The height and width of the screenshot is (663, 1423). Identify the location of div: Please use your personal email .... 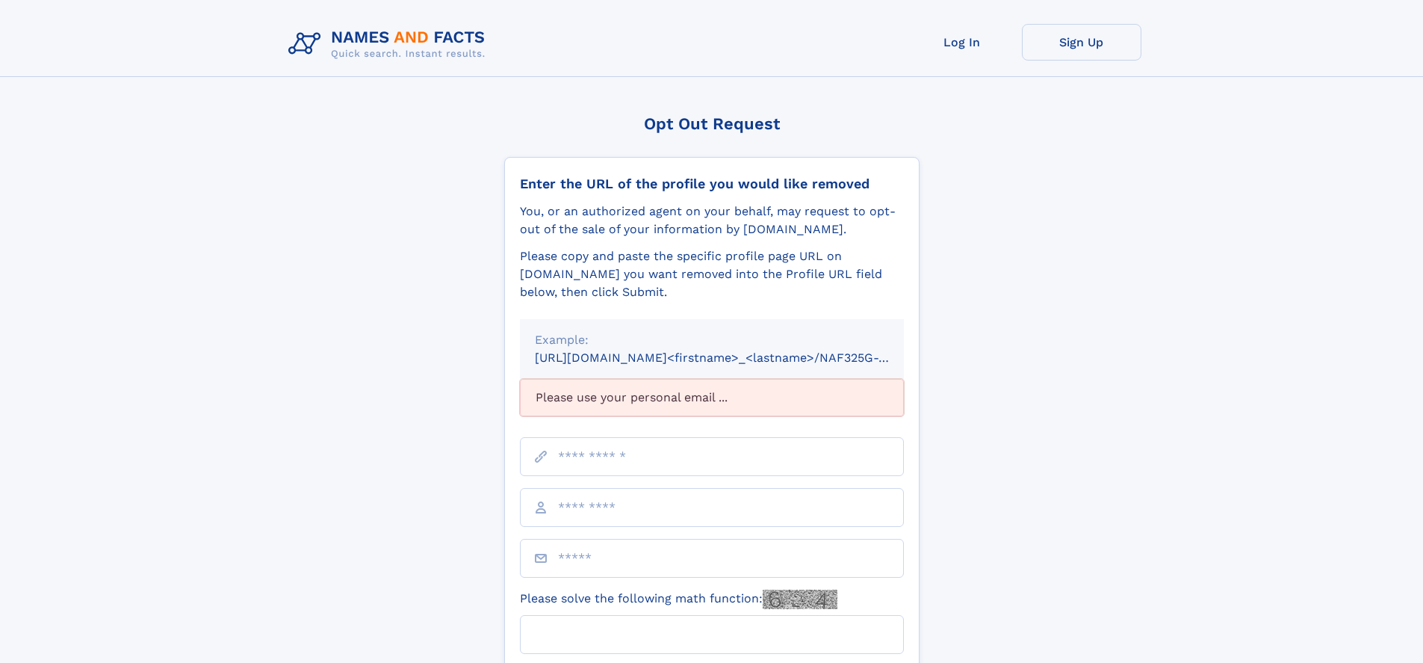
(712, 397).